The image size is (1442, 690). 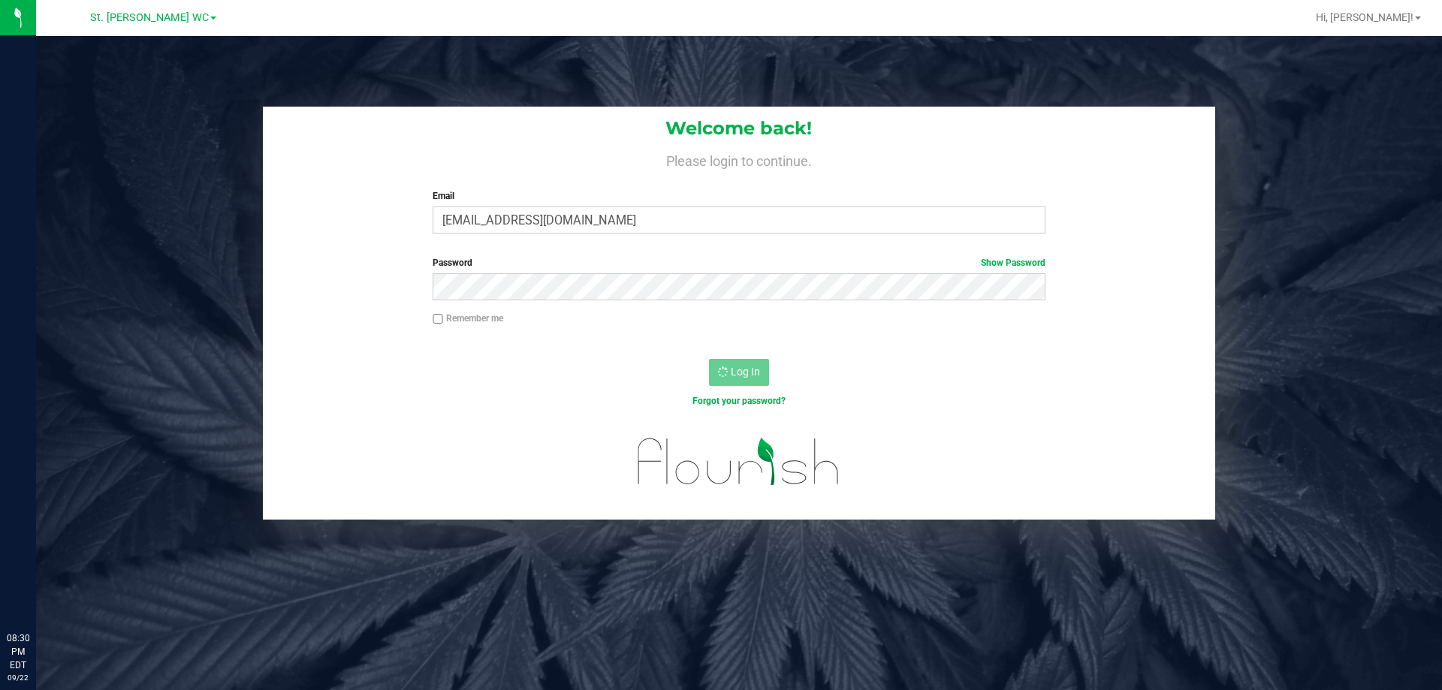 What do you see at coordinates (438, 319) in the screenshot?
I see `input: Remember me` at bounding box center [438, 319].